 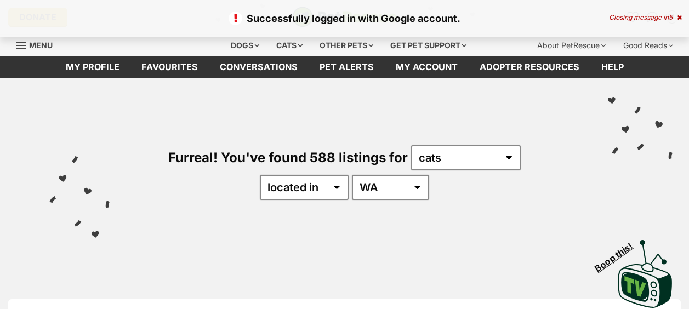 What do you see at coordinates (346, 46) in the screenshot?
I see `div: Other pets` at bounding box center [346, 46].